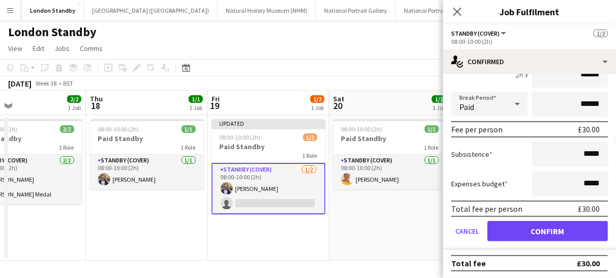 The width and height of the screenshot is (616, 278). I want to click on label: Subsistence, so click(472, 154).